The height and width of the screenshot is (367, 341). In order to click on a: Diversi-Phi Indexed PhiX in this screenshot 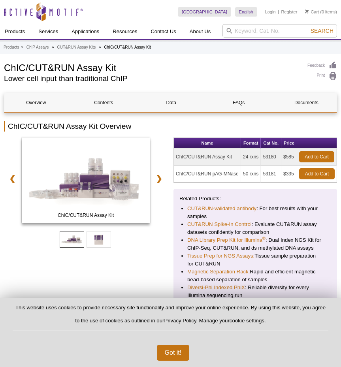, I will do `click(216, 287)`.